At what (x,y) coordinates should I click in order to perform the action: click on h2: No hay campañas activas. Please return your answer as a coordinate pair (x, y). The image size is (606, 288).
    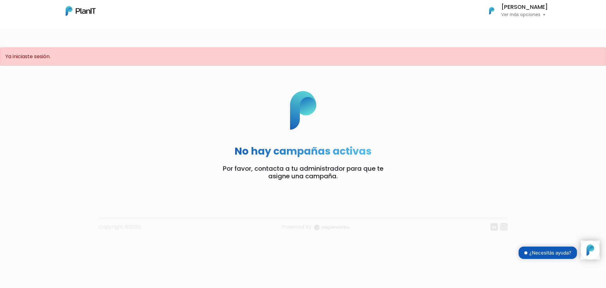
    Looking at the image, I should click on (303, 151).